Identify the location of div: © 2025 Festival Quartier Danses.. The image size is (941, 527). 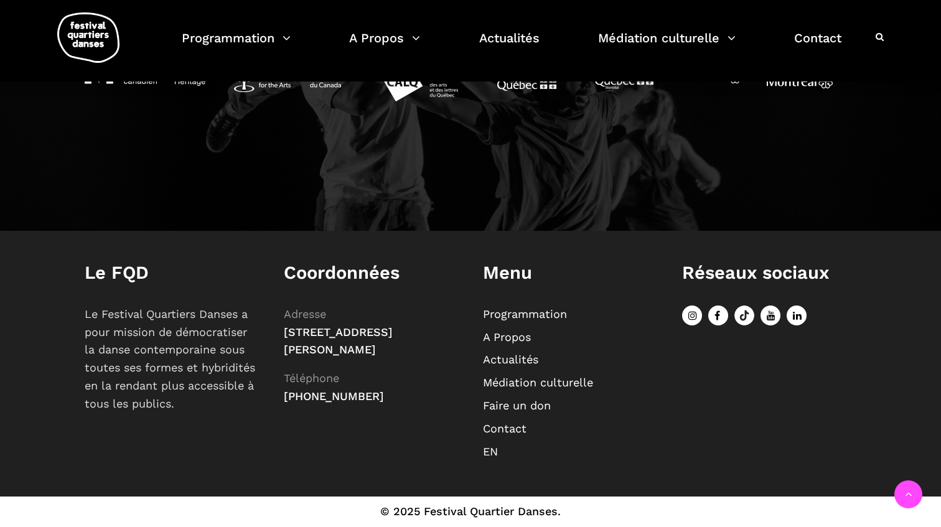
(471, 512).